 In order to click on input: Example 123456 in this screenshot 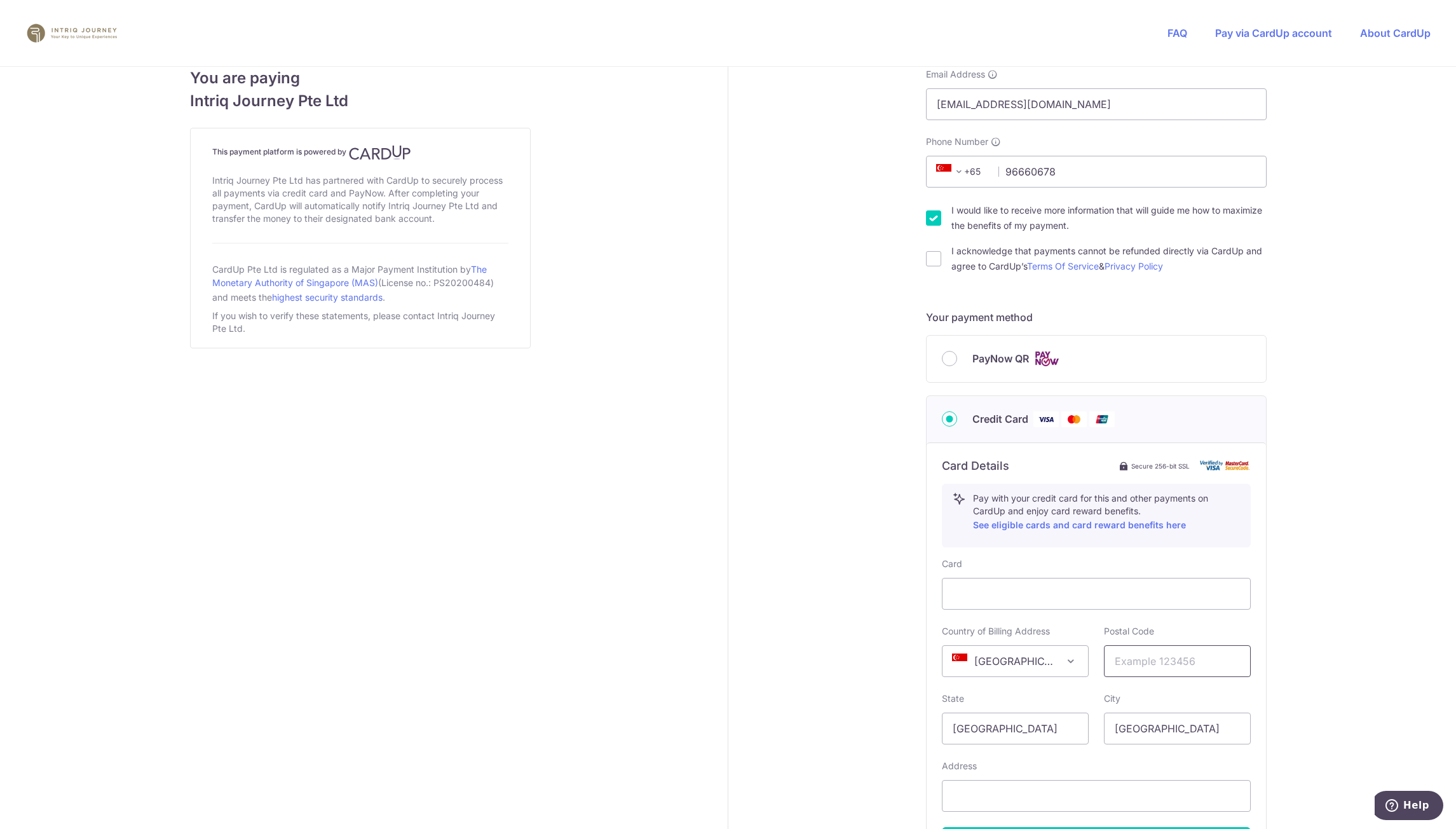, I will do `click(1177, 661)`.